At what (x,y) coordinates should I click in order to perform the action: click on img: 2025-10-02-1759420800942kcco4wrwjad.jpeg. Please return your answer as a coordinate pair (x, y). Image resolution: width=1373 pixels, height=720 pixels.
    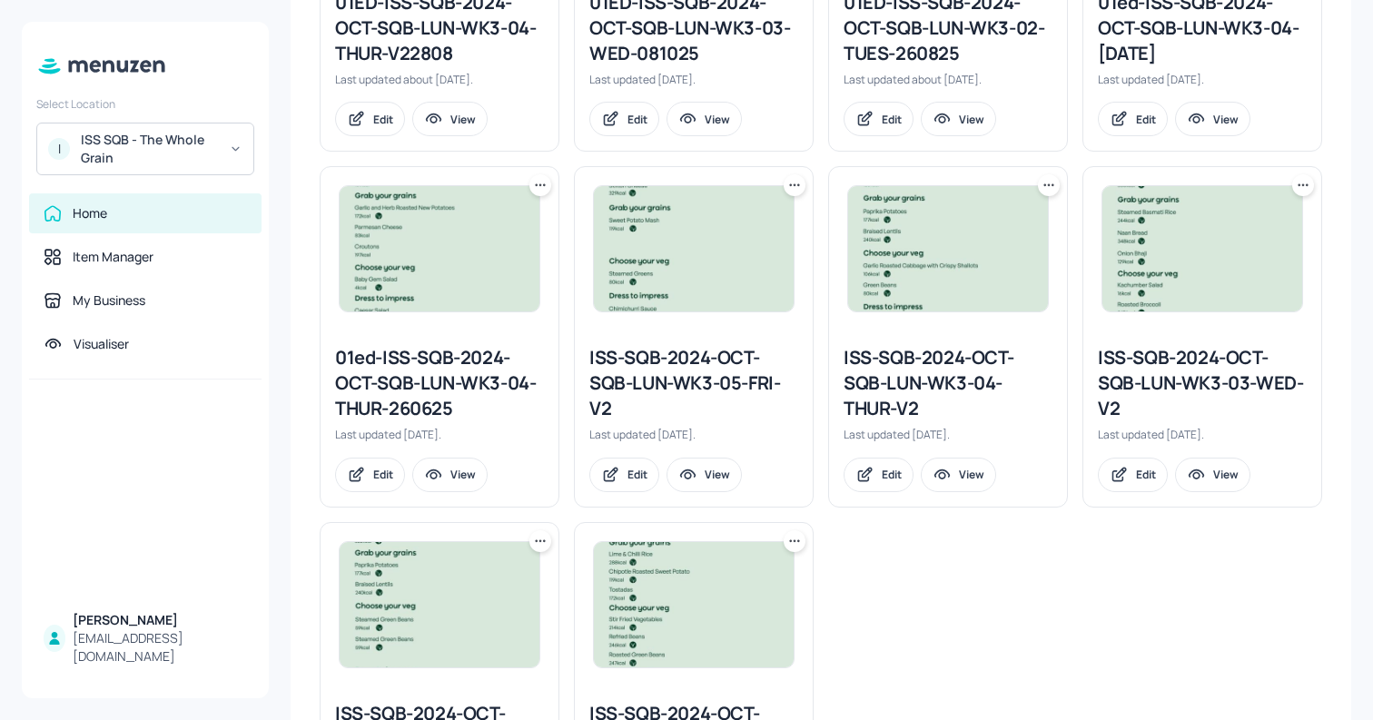
    Looking at the image, I should click on (440, 605).